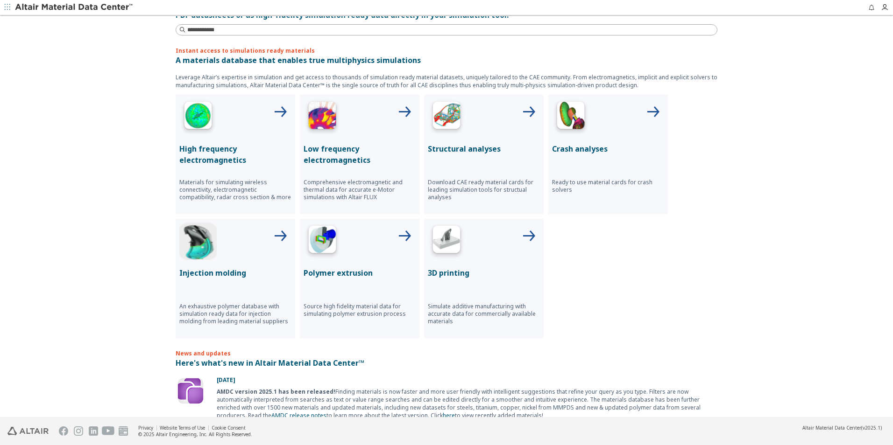 The width and height of the screenshot is (893, 445). Describe the element at coordinates (235, 155) in the screenshot. I see `button: High Frequency IconHigh frequency electromagneticsMaterials for simulating wireless connectivity,...` at that location.